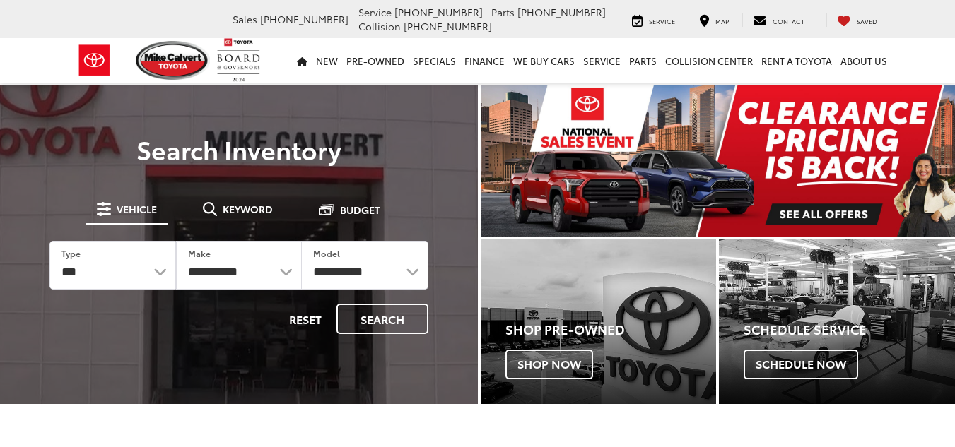  Describe the element at coordinates (796, 61) in the screenshot. I see `a: Rent a Toyota` at that location.